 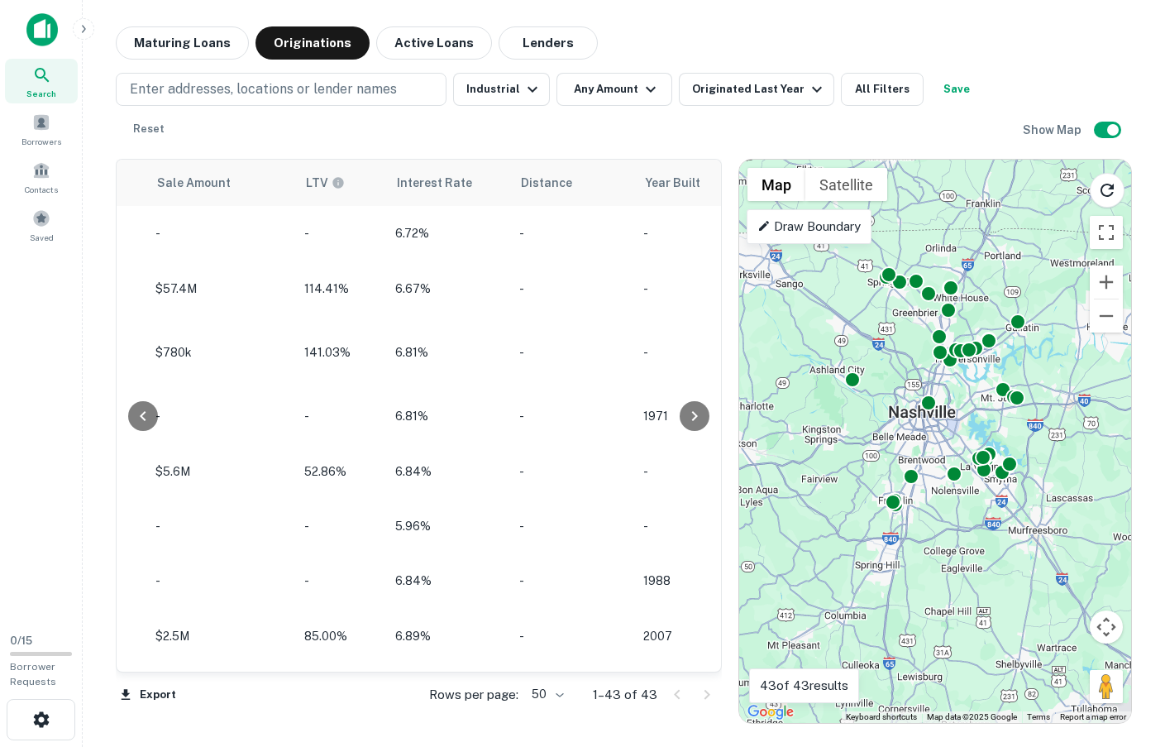 What do you see at coordinates (809, 227) in the screenshot?
I see `p: Draw Boundary` at bounding box center [809, 227].